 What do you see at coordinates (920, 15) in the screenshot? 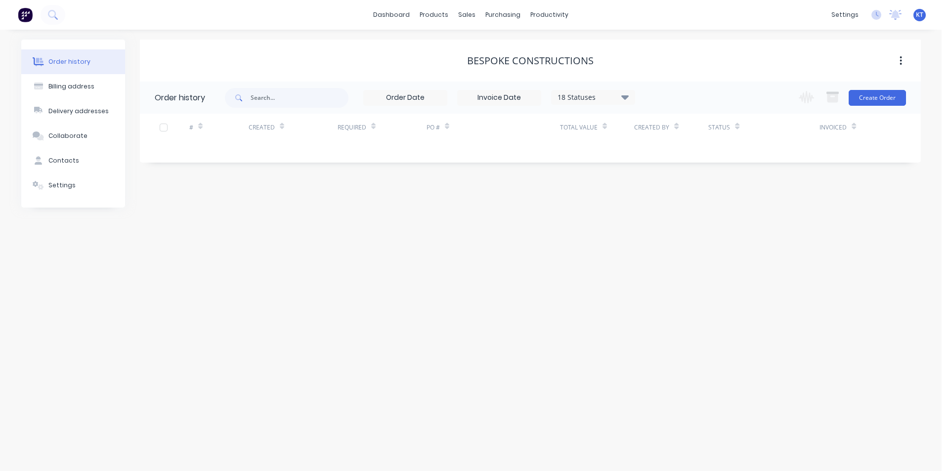
I see `span: KT` at bounding box center [920, 15].